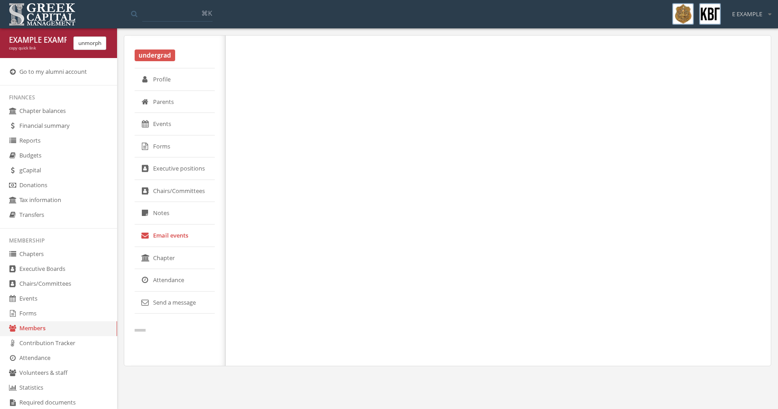  What do you see at coordinates (175, 259) in the screenshot?
I see `a: Chapter` at bounding box center [175, 259].